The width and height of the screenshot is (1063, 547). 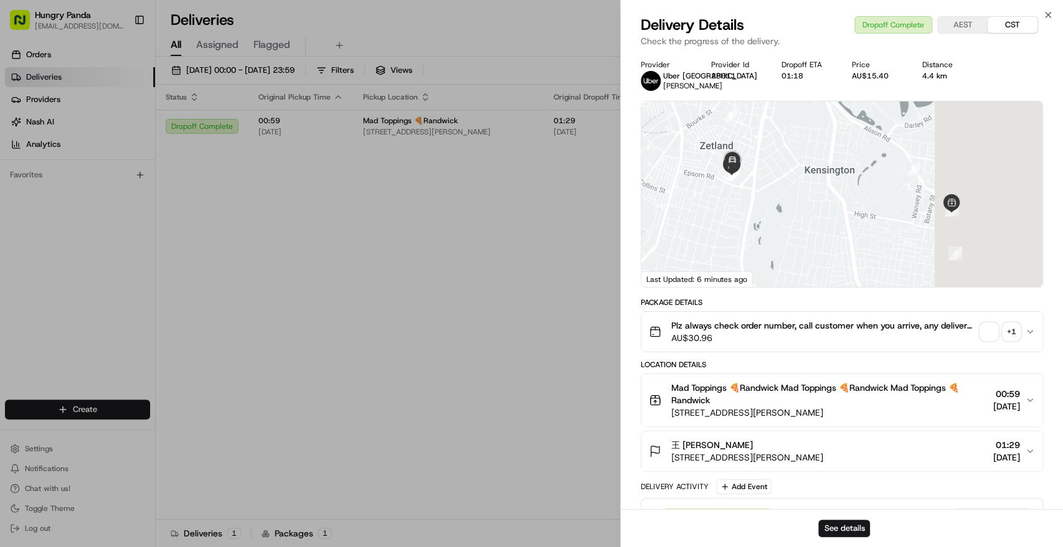 I want to click on button: See all, so click(x=210, y=167).